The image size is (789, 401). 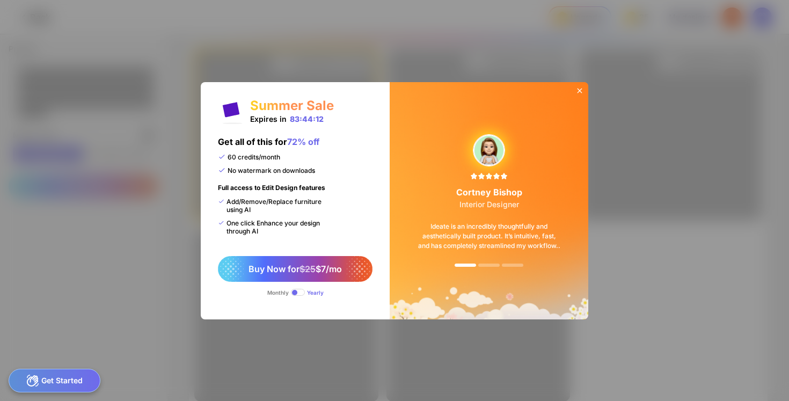 I want to click on div: Cortney Bishop, so click(x=489, y=198).